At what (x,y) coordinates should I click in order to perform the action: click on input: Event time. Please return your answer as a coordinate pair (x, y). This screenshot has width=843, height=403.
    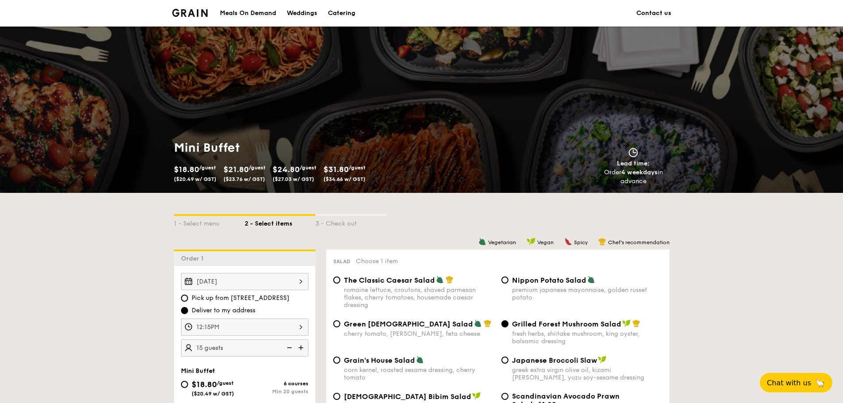
    Looking at the image, I should click on (245, 327).